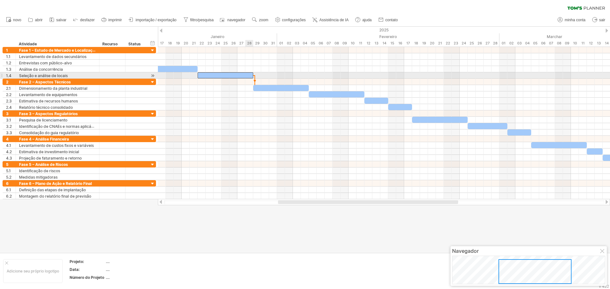 The width and height of the screenshot is (610, 289). I want to click on a: ajuda, so click(363, 20).